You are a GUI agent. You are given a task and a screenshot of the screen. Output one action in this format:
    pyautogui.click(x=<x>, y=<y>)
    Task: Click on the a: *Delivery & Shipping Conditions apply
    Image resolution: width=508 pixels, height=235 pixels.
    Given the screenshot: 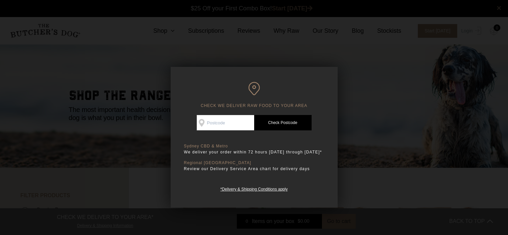 What is the action you would take?
    pyautogui.click(x=254, y=188)
    